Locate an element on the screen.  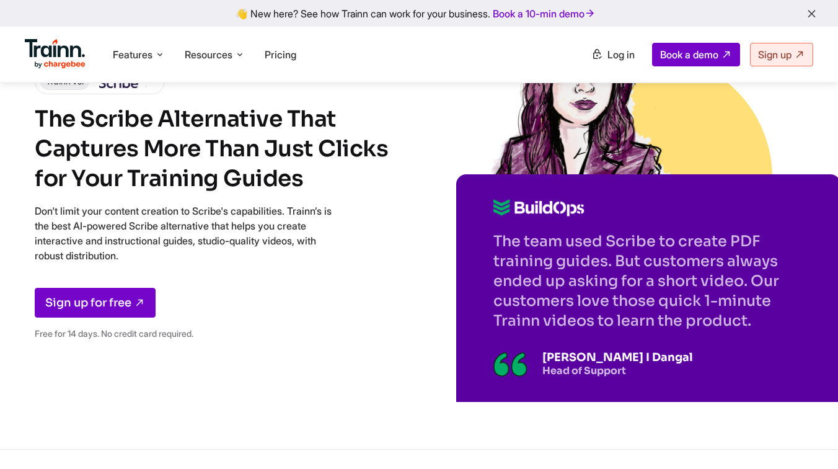
div: Chat Widget is located at coordinates (807, 439).